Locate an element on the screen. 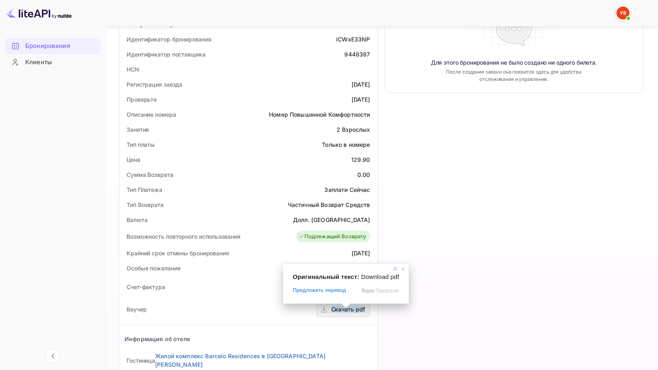 The image size is (658, 370). ya-tr-span: Только в номере is located at coordinates (346, 144).